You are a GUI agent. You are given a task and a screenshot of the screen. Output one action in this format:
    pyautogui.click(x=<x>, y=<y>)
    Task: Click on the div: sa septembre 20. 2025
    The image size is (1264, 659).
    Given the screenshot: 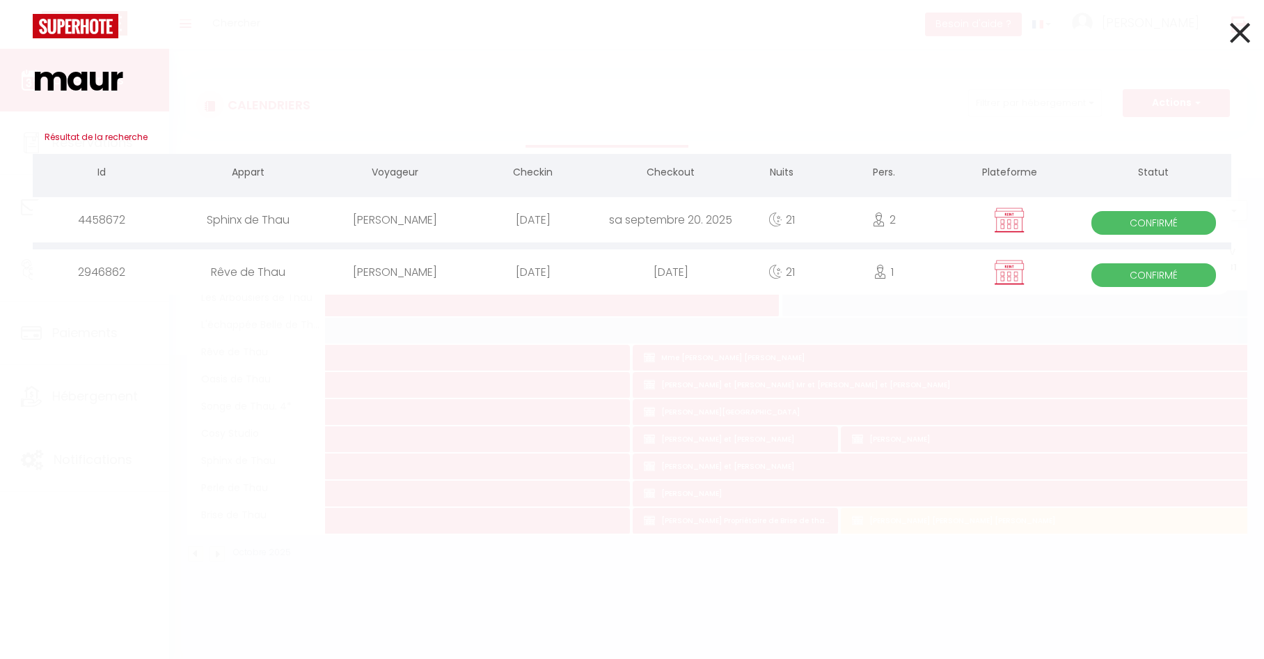 What is the action you would take?
    pyautogui.click(x=671, y=219)
    